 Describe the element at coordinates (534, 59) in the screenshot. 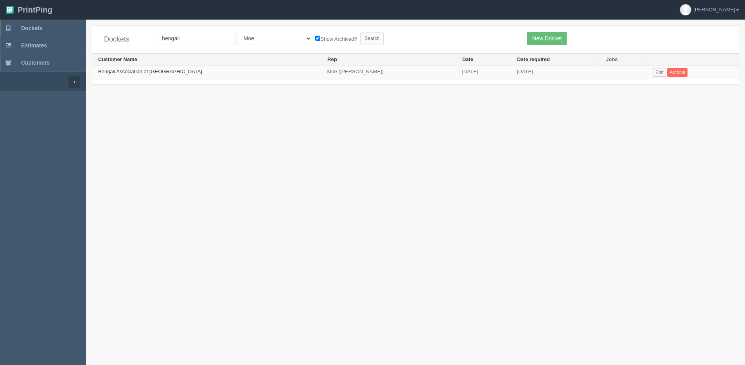

I see `a: Date required` at that location.